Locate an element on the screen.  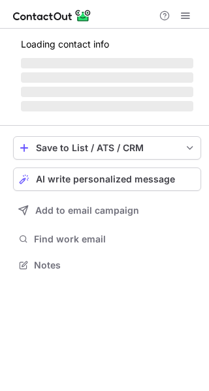
span: Add to email campaign is located at coordinates (87, 211).